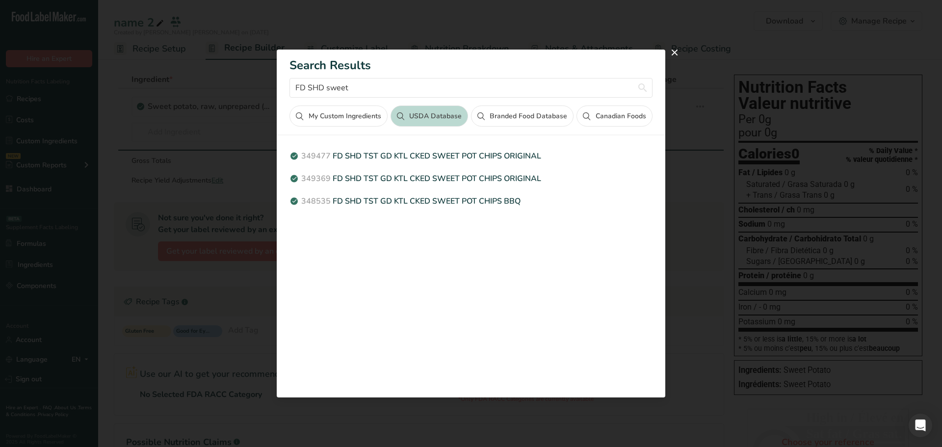 The image size is (942, 447). Describe the element at coordinates (316, 156) in the screenshot. I see `span: 349477` at that location.